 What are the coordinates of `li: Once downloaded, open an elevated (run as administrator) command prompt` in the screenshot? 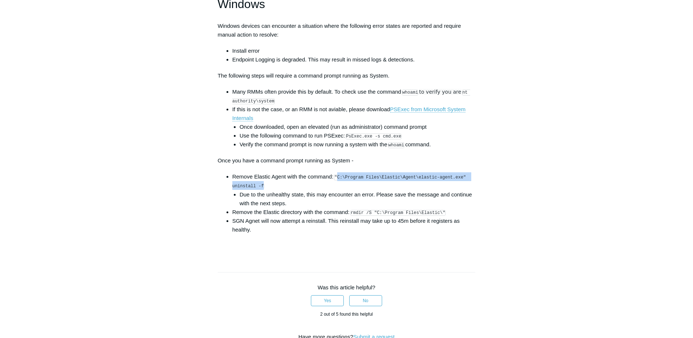 It's located at (358, 127).